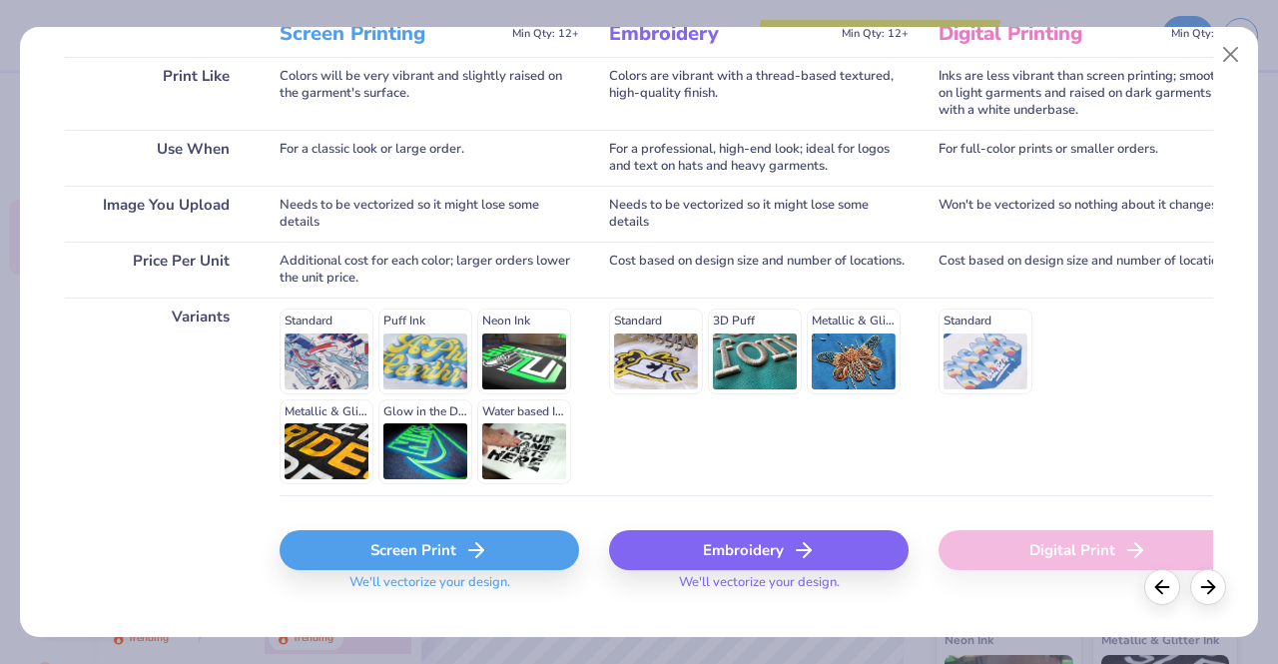 This screenshot has height=664, width=1278. Describe the element at coordinates (157, 158) in the screenshot. I see `div: Use When` at that location.